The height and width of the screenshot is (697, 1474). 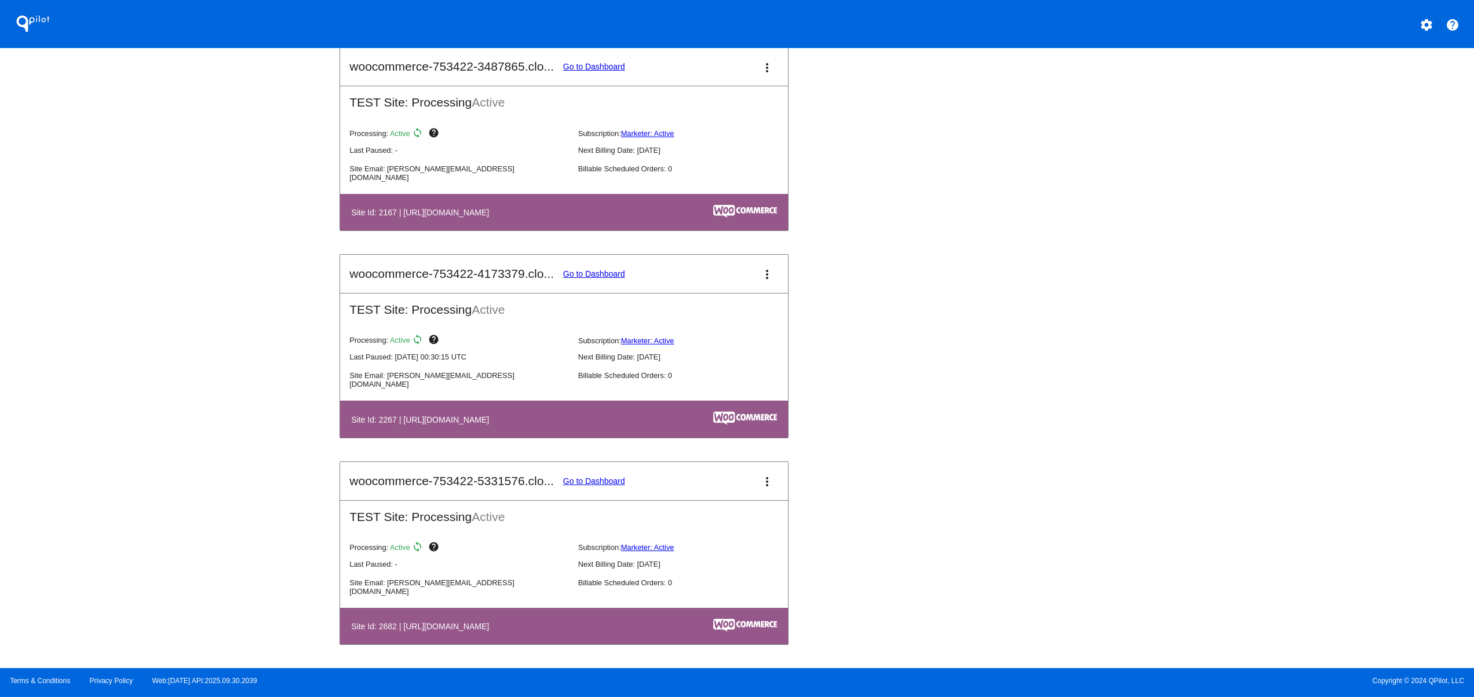 What do you see at coordinates (451, 67) in the screenshot?
I see `h2: woocommerce-753422-3487865.clo...` at bounding box center [451, 67].